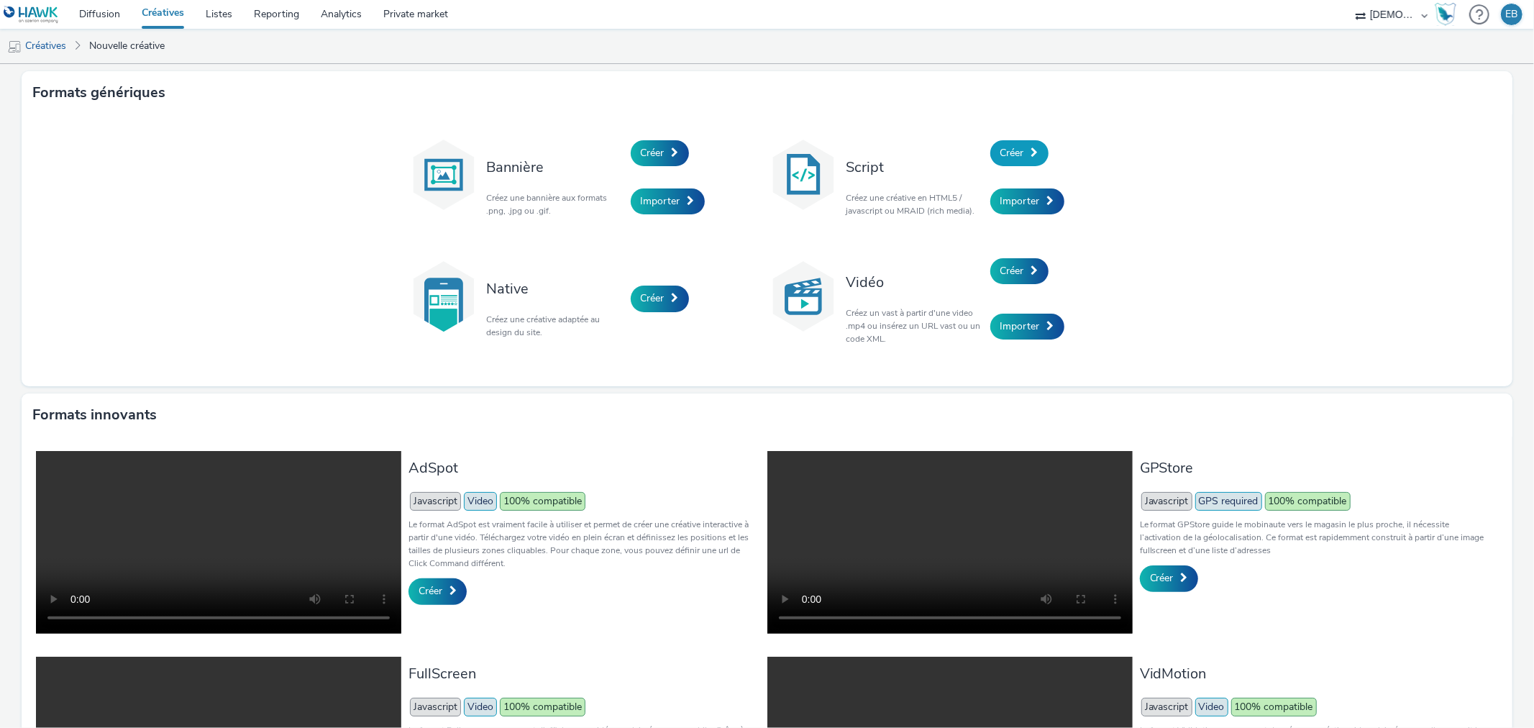 The image size is (1534, 728). I want to click on h3: GPStore, so click(1316, 468).